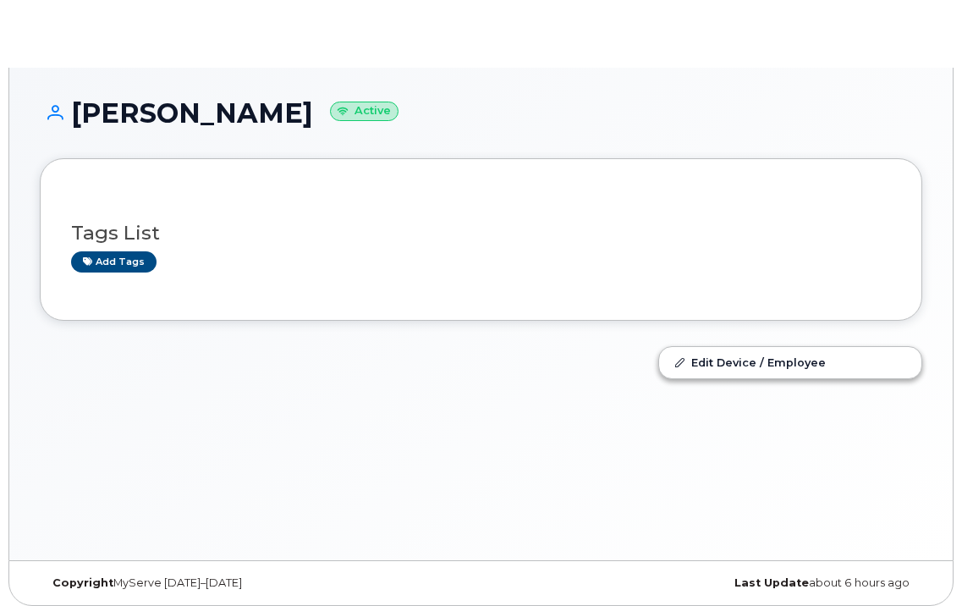 The image size is (962, 606). I want to click on a: Edit Device / Employee, so click(791, 362).